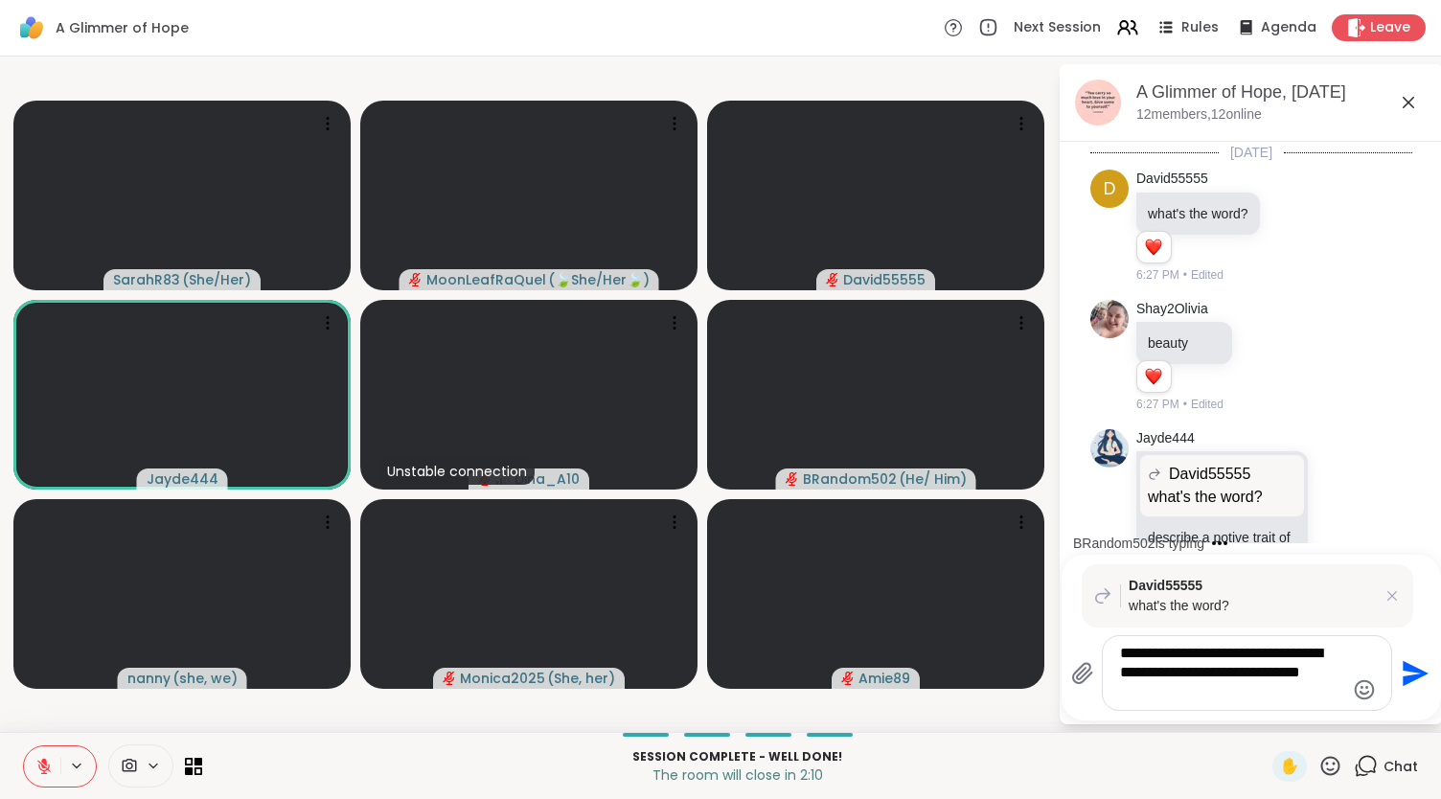 The width and height of the screenshot is (1441, 799). I want to click on div: Unstable connection, so click(457, 471).